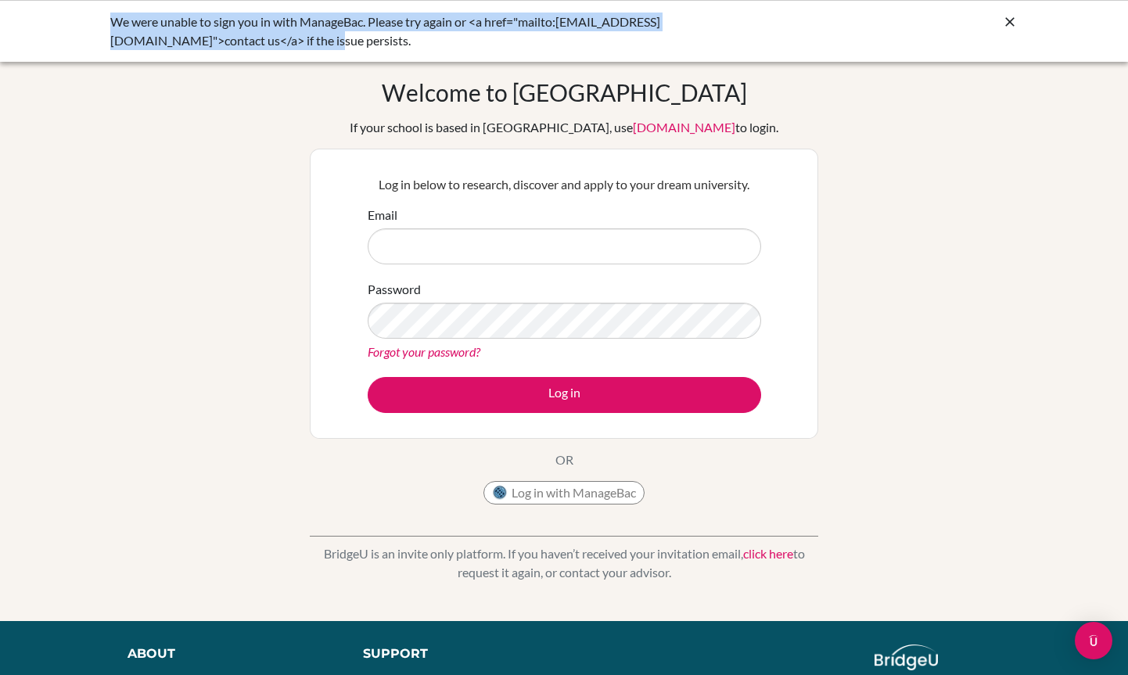 The height and width of the screenshot is (675, 1128). I want to click on p: BridgeU is an invite only platform. If you haven’t received your invitation email, to request it ..., so click(564, 563).